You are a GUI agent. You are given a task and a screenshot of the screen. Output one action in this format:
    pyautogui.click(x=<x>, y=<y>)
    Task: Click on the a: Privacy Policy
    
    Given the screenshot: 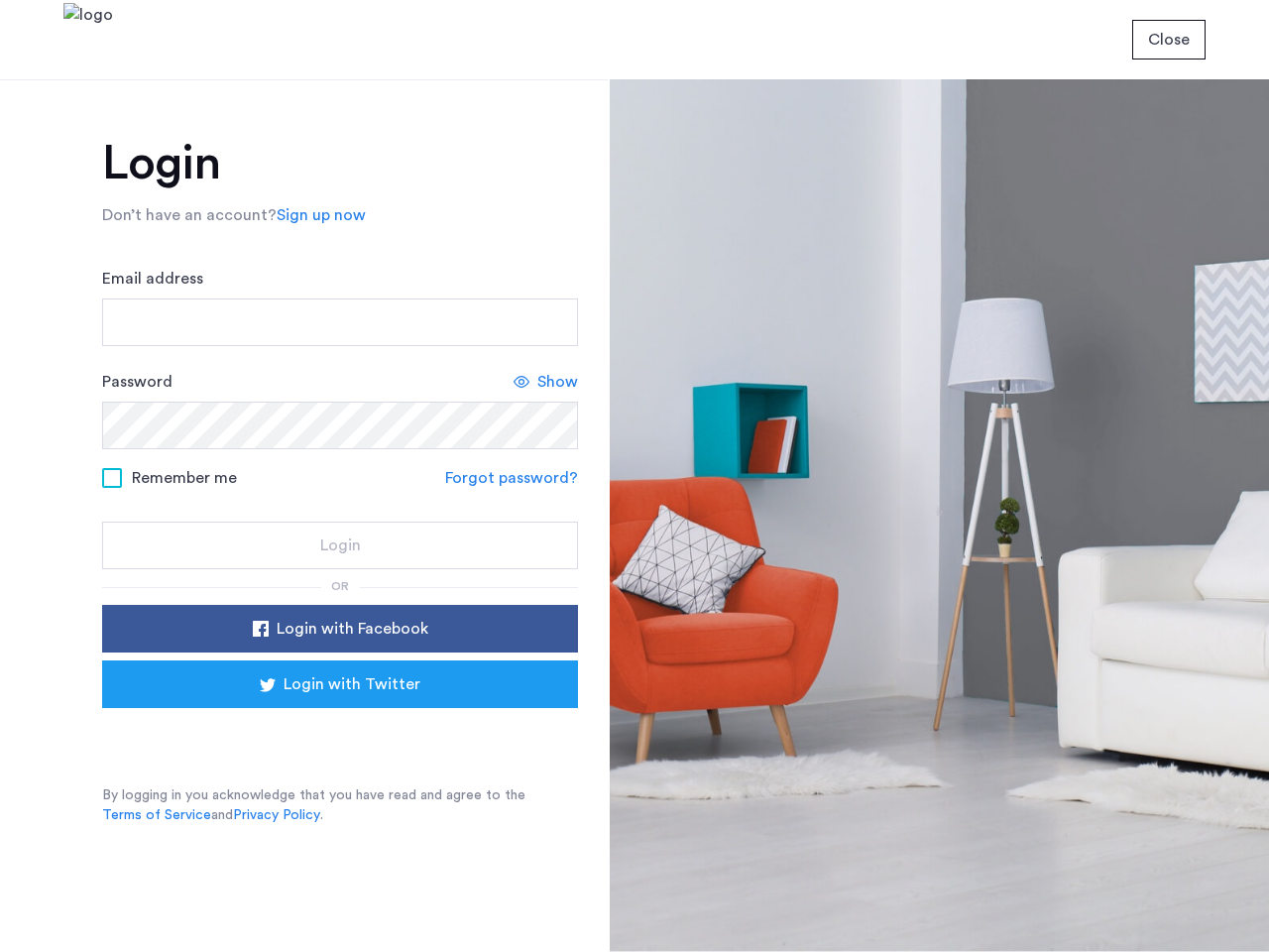 What is the action you would take?
    pyautogui.click(x=276, y=815)
    